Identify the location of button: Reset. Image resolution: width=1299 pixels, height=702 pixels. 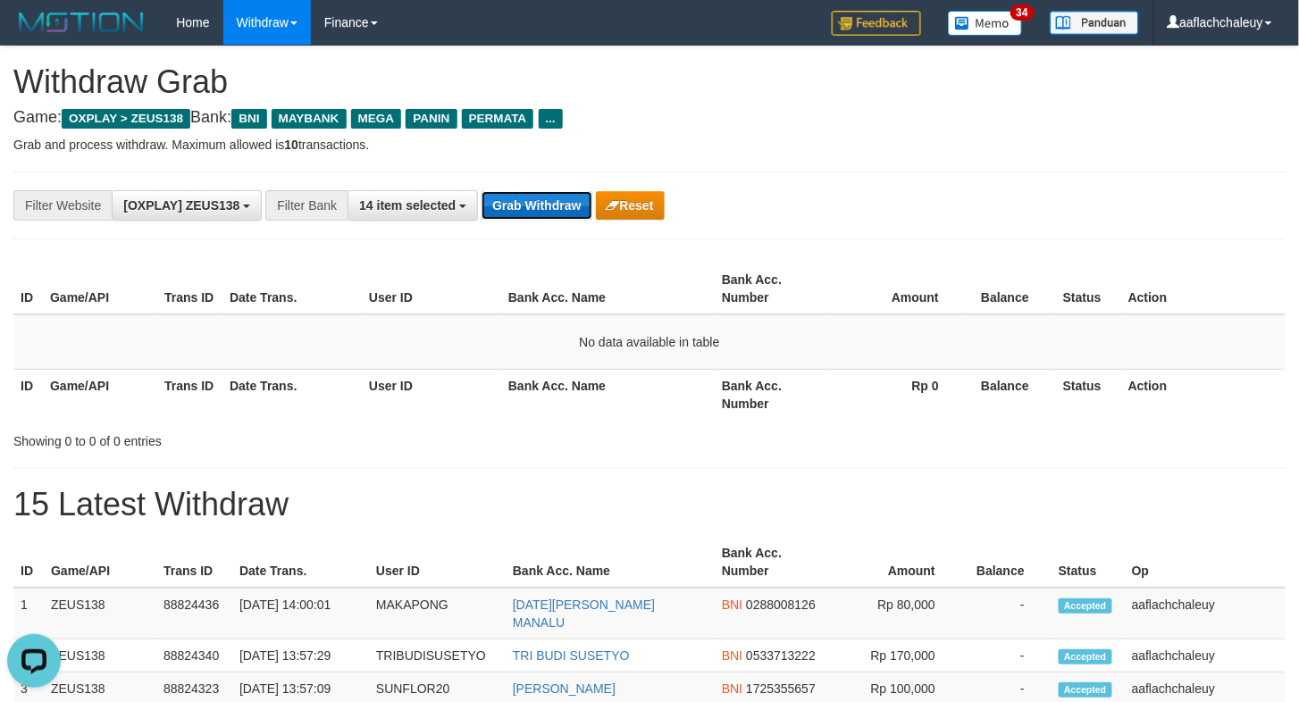
(630, 206).